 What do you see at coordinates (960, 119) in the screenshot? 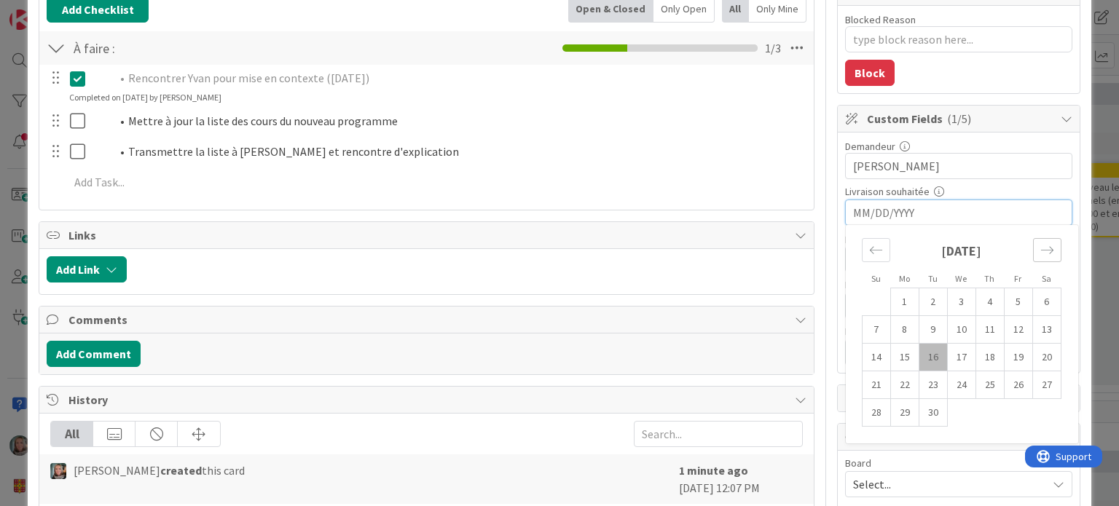
I see `span: Custom Fields` at bounding box center [960, 119].